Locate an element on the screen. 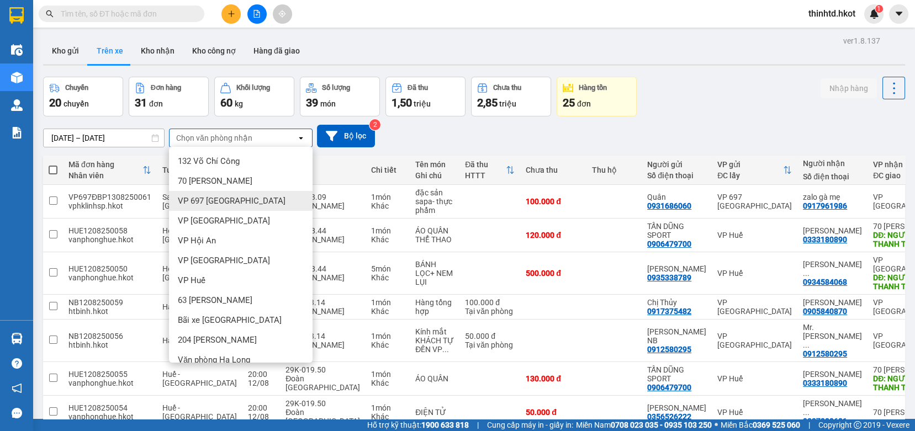 The width and height of the screenshot is (915, 431). img: logo-vxr is located at coordinates (17, 15).